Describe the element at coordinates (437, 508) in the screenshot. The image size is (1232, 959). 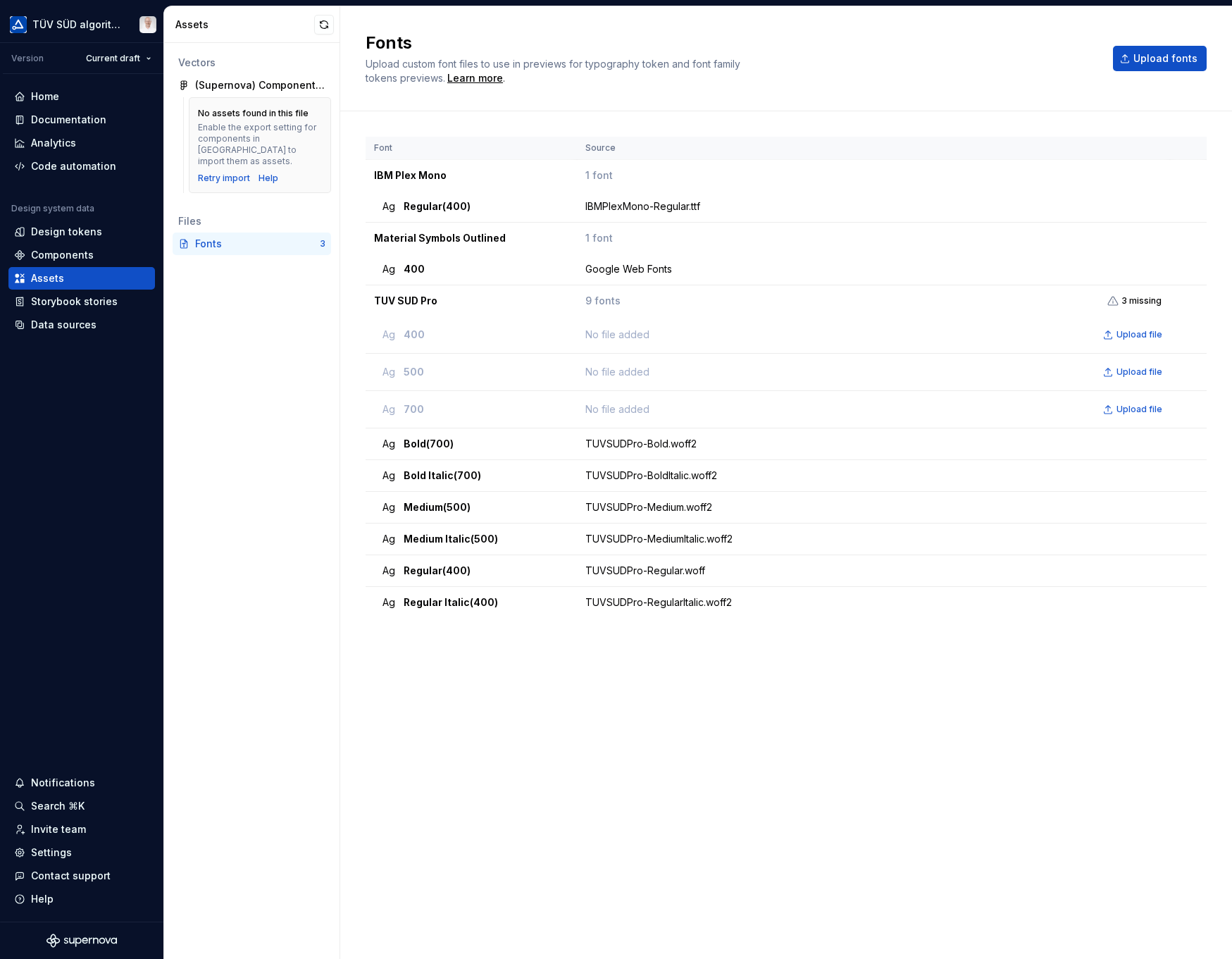
I see `span: Medium (500)` at that location.